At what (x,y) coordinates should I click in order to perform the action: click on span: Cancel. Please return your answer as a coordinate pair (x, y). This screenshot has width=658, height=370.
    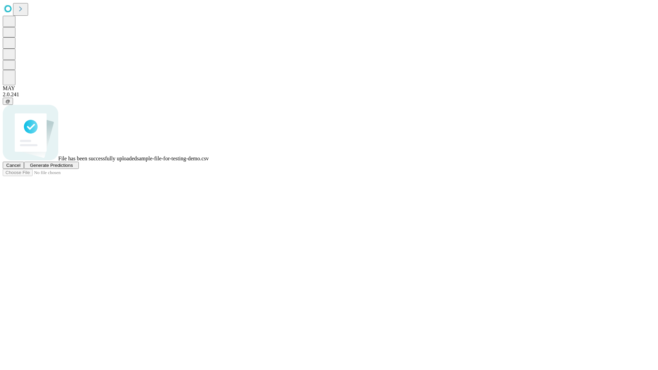
    Looking at the image, I should click on (13, 165).